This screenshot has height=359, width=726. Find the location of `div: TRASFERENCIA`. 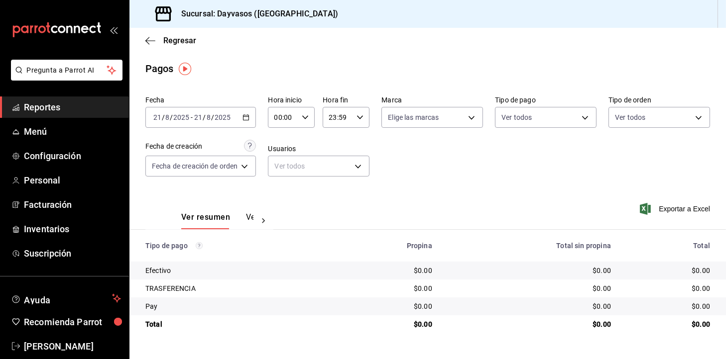

div: TRASFERENCIA is located at coordinates (236, 289).